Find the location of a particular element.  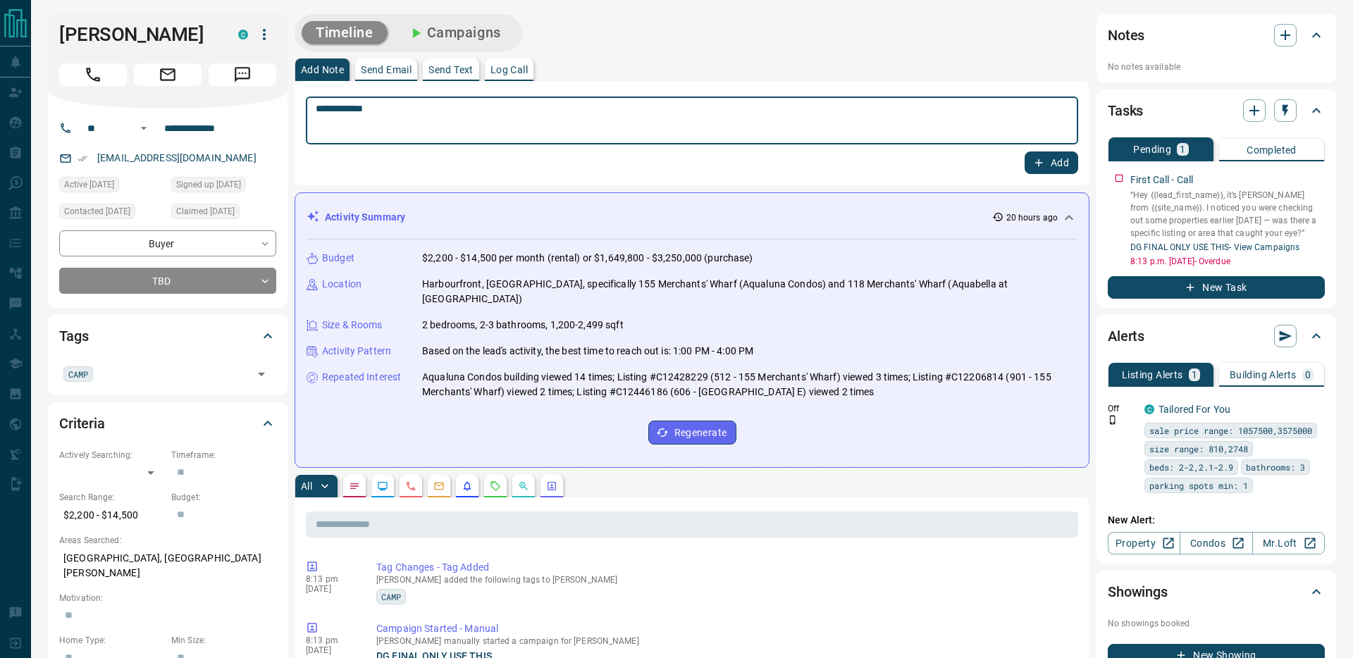

button: Timeline is located at coordinates (344, 32).